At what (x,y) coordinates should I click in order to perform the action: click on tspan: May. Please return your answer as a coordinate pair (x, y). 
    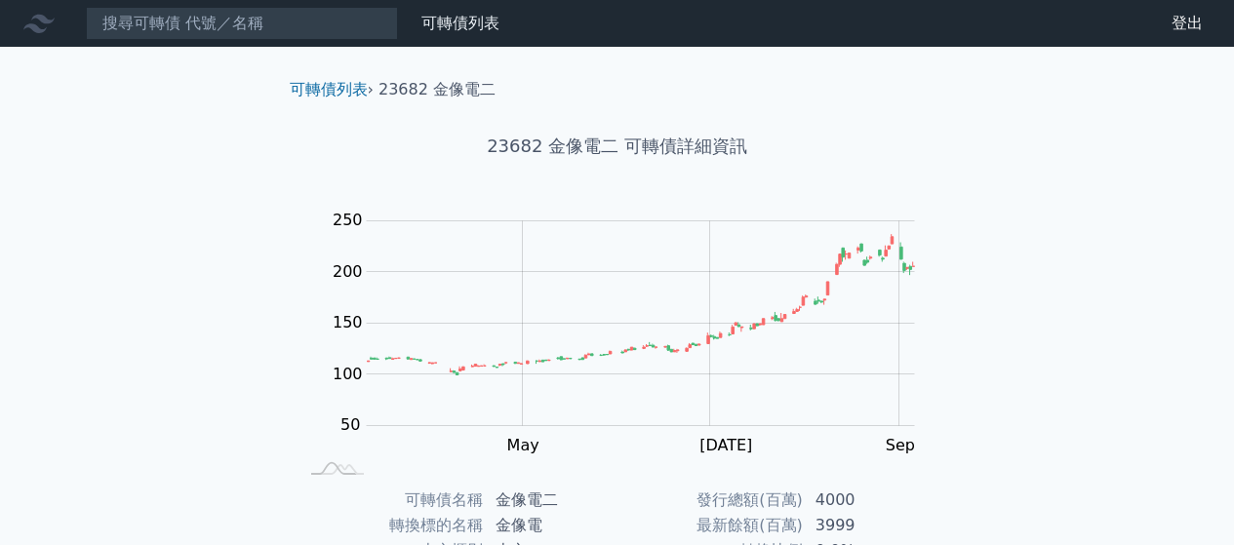
    Looking at the image, I should click on (522, 445).